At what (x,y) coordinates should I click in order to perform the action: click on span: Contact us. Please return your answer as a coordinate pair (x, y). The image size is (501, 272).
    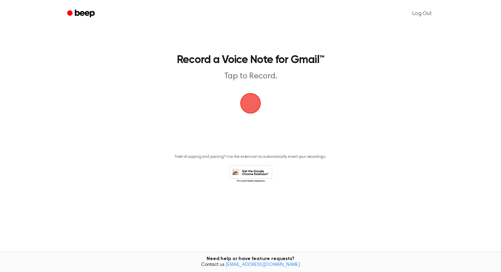
    Looking at the image, I should click on (250, 265).